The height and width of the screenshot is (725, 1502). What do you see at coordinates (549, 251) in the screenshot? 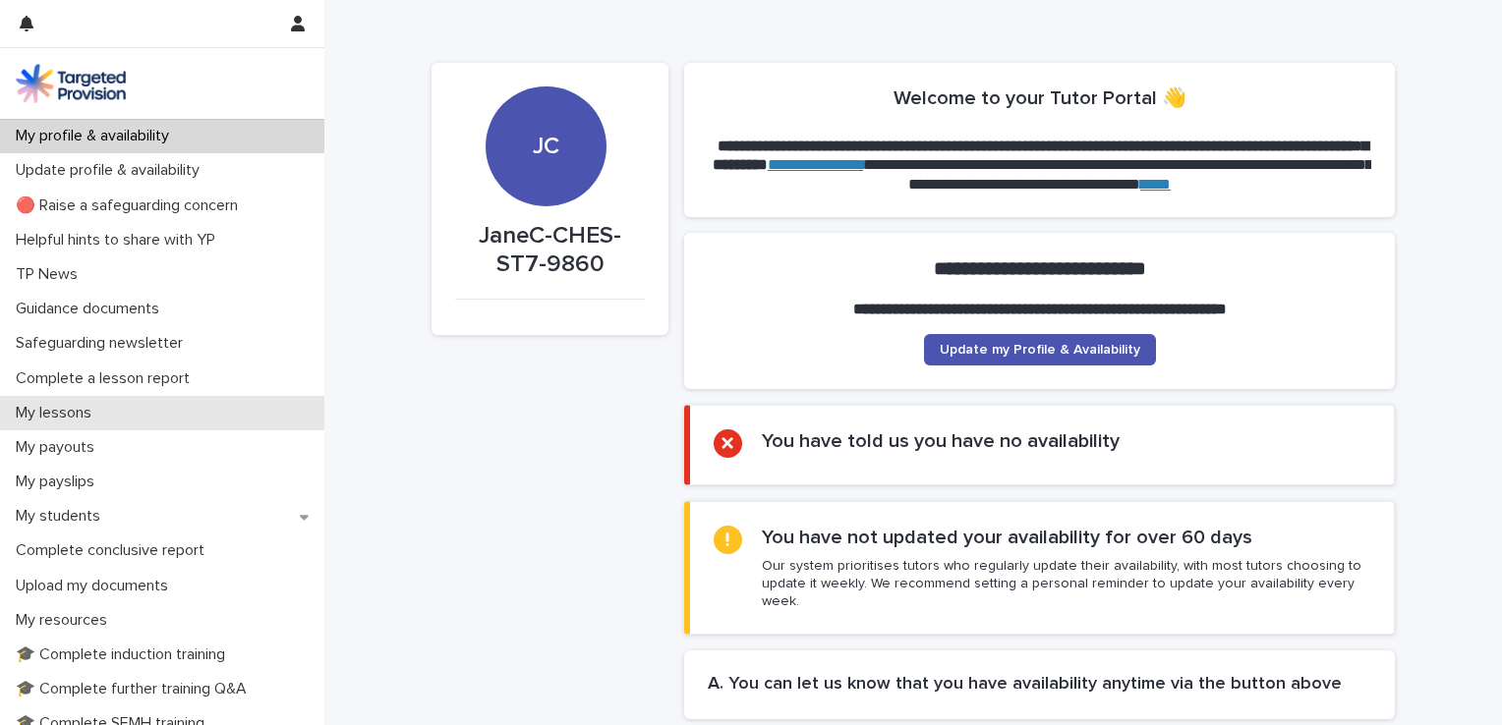
I see `p: JaneC-CHES-ST7-9860` at bounding box center [549, 251].